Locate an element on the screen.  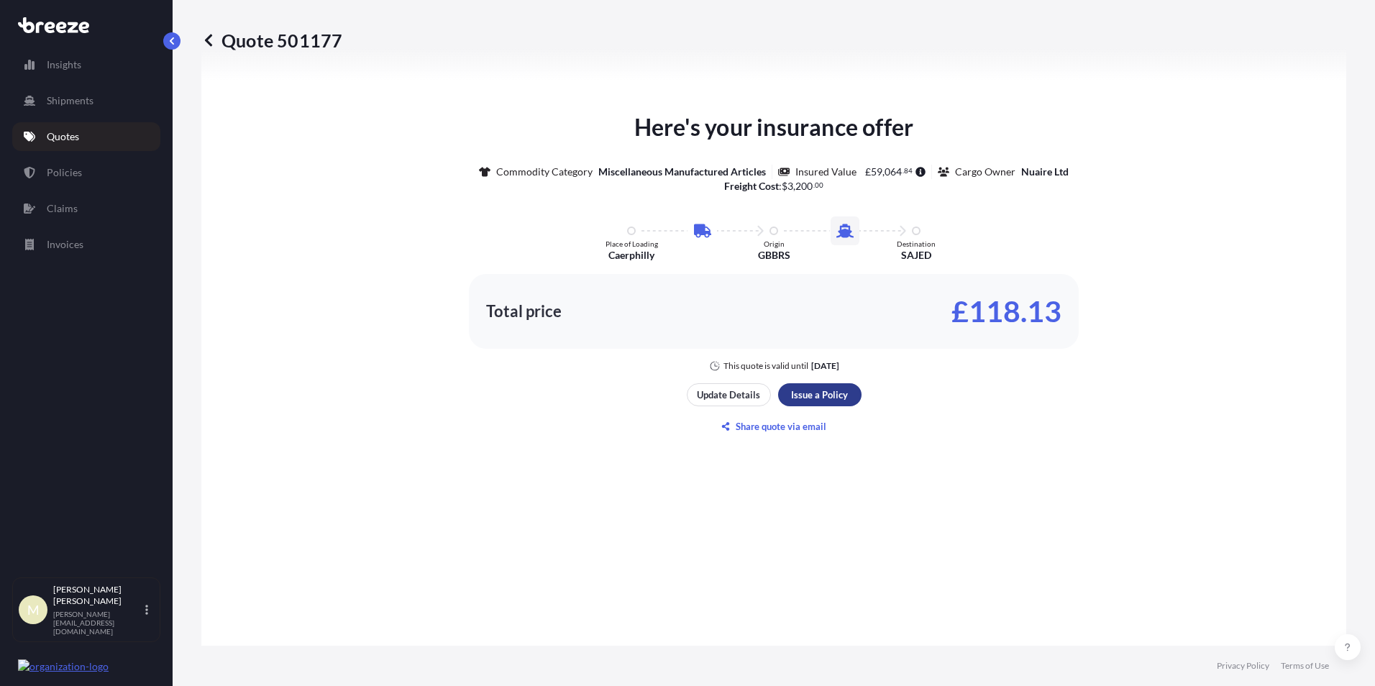
p: Insured Value is located at coordinates (826, 172).